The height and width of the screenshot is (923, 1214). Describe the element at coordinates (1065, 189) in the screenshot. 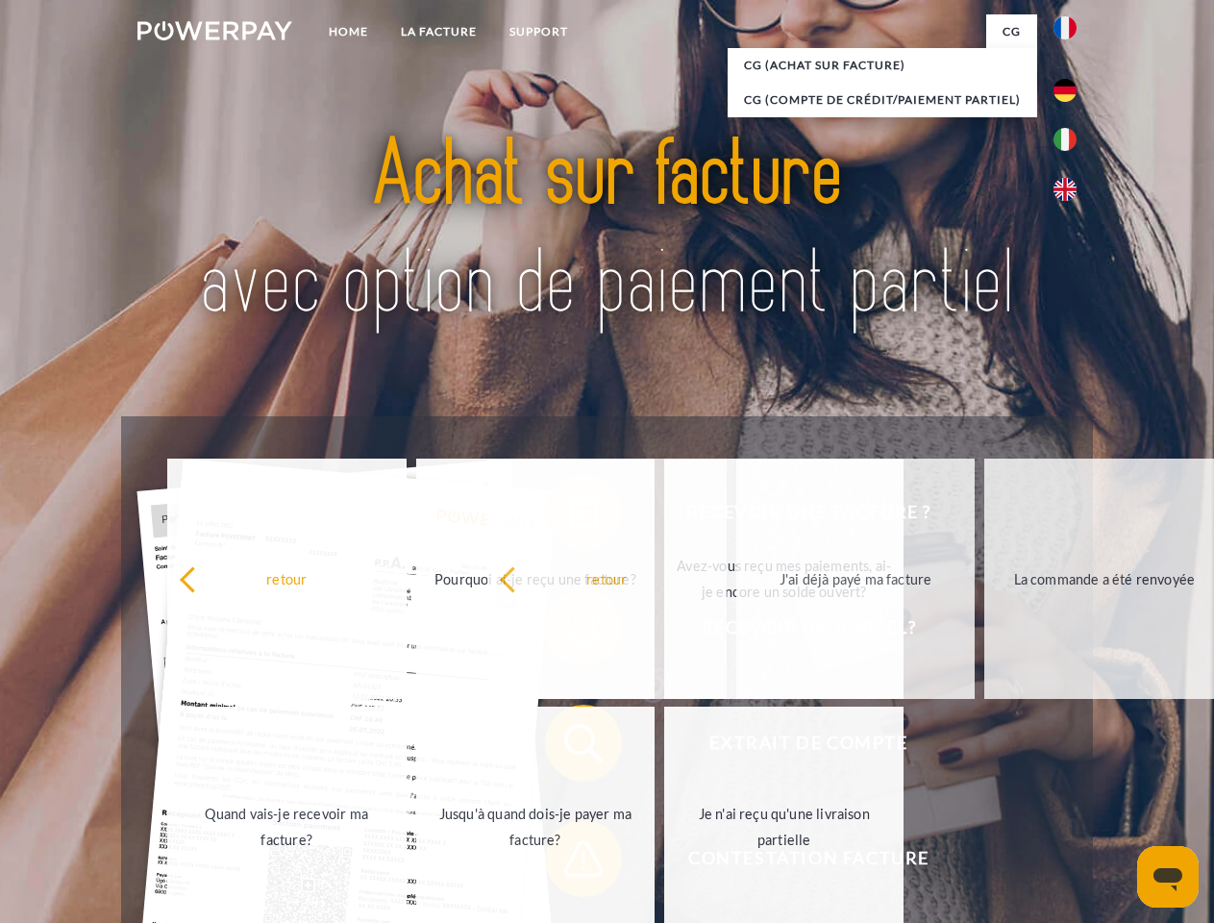

I see `img: en` at that location.